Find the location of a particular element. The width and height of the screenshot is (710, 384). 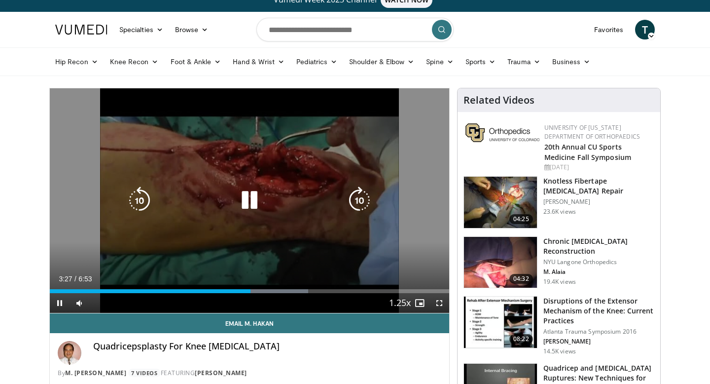

img: Avatar is located at coordinates (70, 353).